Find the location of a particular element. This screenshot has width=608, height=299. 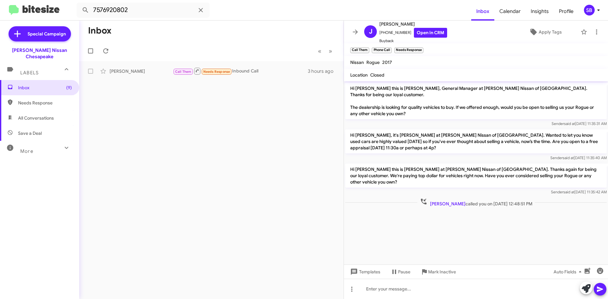

span: Insights is located at coordinates (540, 11).